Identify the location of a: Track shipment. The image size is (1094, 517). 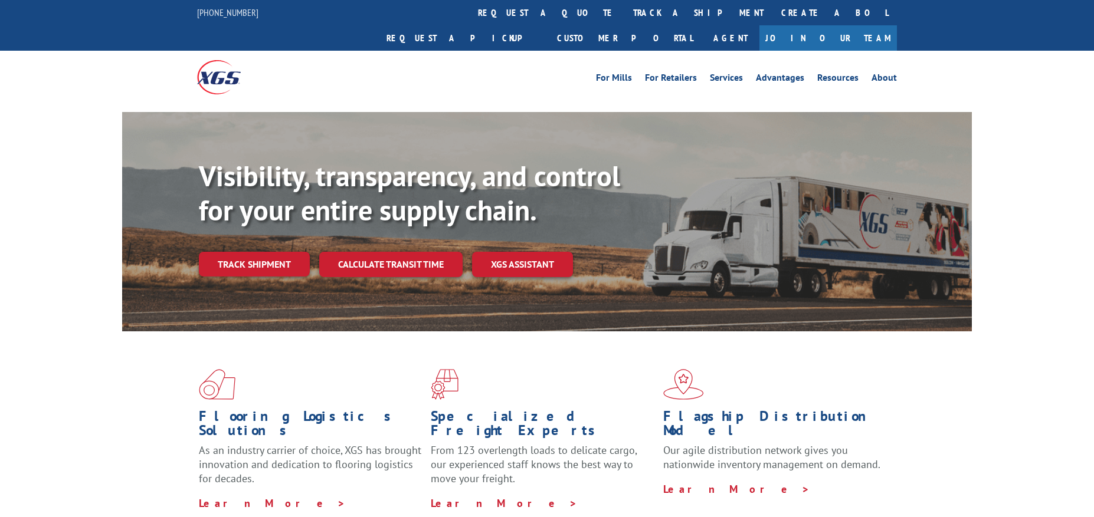
(254, 264).